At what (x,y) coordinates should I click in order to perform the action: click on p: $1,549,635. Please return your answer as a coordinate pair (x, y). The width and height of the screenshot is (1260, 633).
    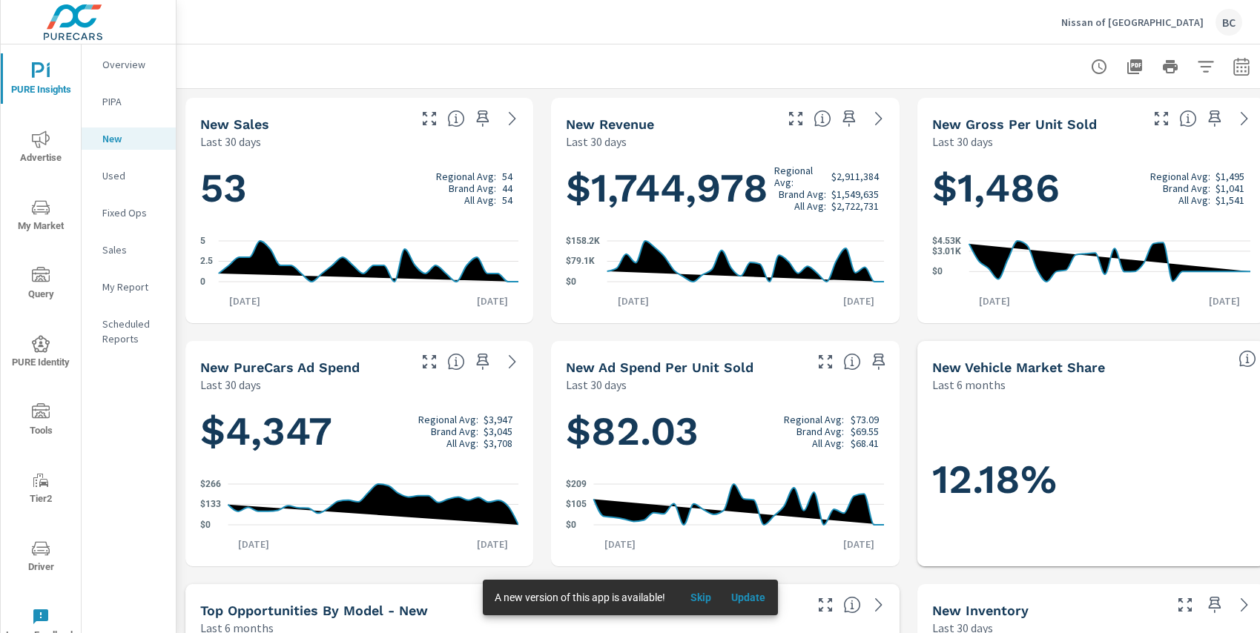
    Looking at the image, I should click on (855, 194).